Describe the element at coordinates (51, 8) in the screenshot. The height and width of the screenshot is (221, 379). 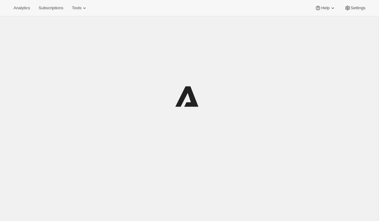
I see `span: Subscriptions` at that location.